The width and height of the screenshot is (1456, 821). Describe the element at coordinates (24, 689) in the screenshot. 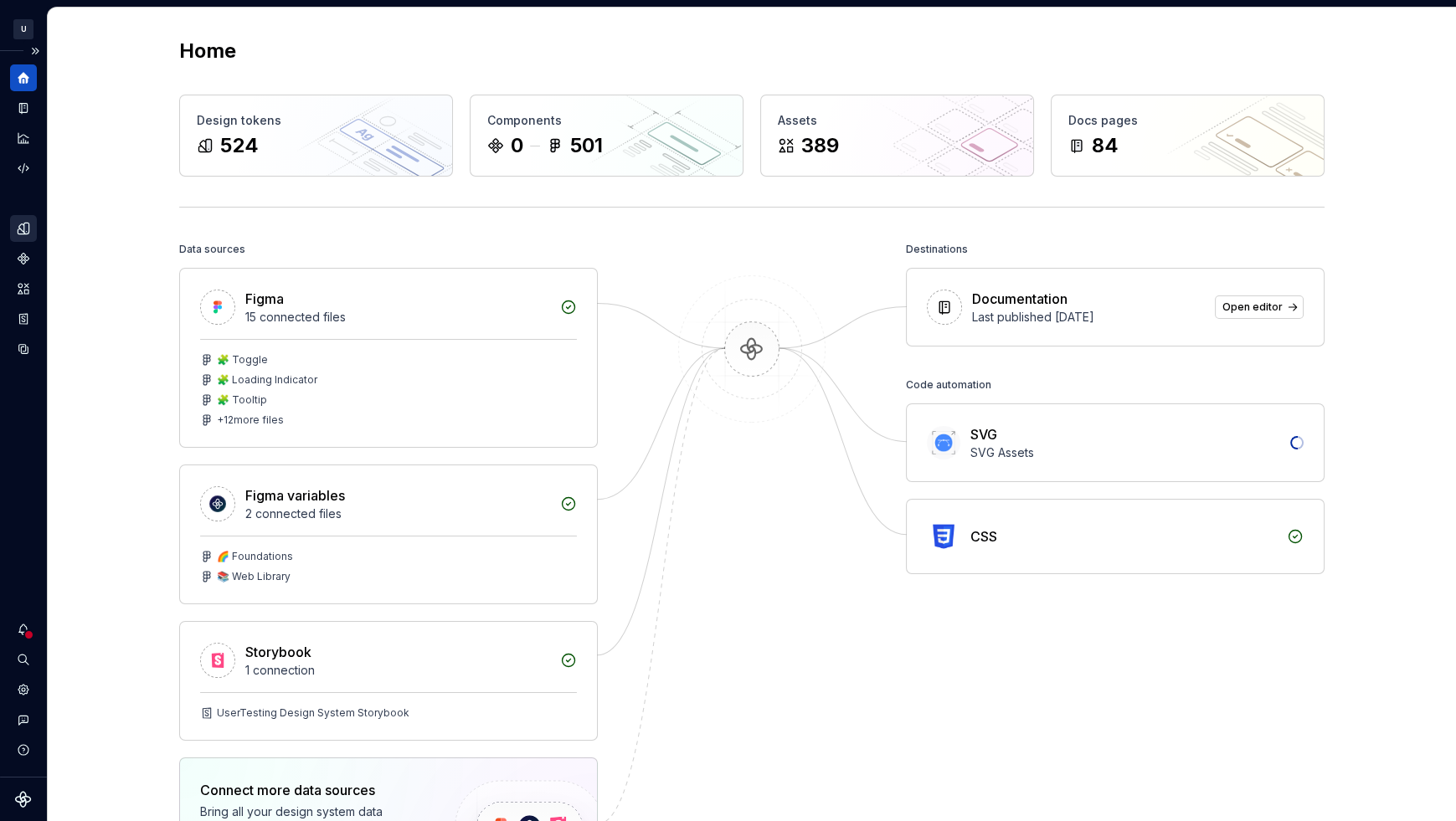

I see `div: Settings` at that location.